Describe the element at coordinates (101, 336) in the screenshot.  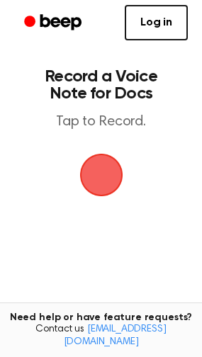
I see `span: Contact us` at that location.